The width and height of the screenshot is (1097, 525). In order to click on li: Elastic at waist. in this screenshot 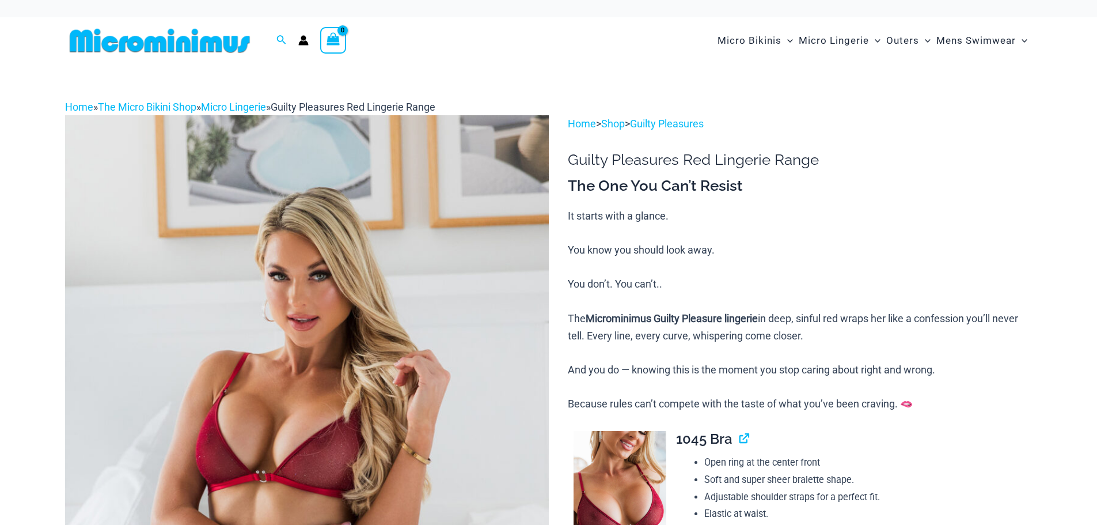, I will do `click(868, 514)`.